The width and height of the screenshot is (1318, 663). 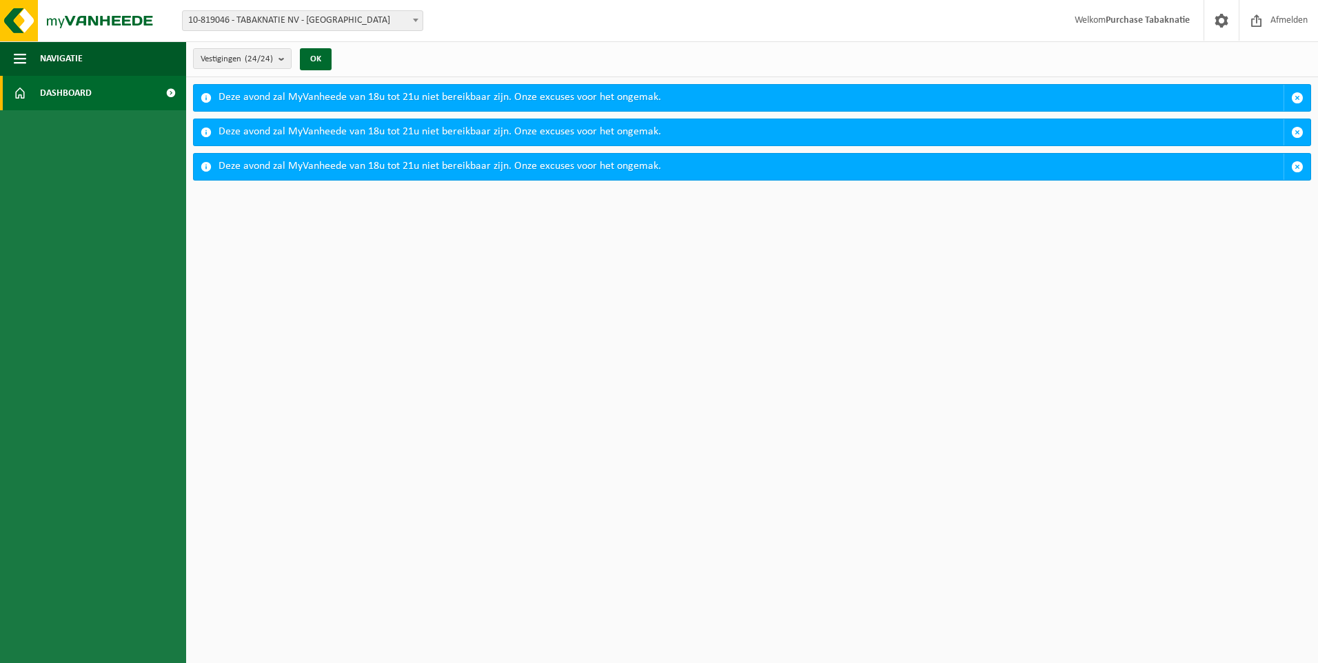 I want to click on button: Vestigingen(24/24), so click(x=242, y=59).